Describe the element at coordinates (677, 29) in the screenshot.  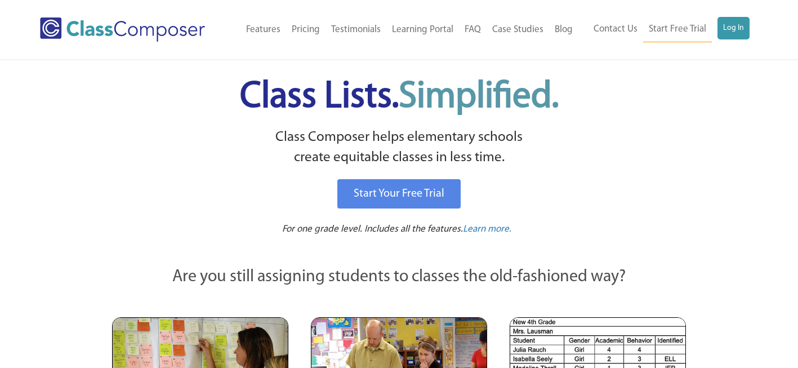
I see `a: Start Free Trial` at that location.